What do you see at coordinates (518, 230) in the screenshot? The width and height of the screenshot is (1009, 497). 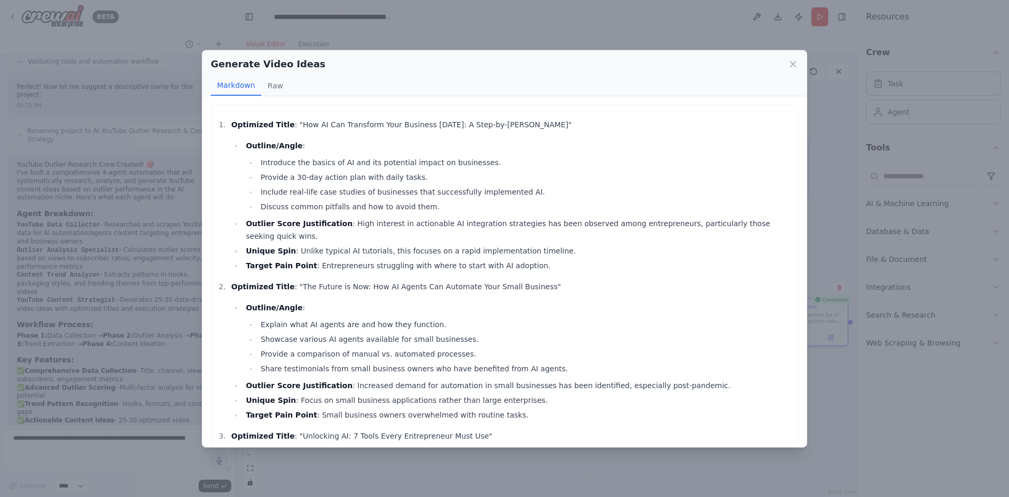 I see `li: : High interest in actionable AI integration strategies has been observed among entrepreneurs, pa...` at bounding box center [518, 230].